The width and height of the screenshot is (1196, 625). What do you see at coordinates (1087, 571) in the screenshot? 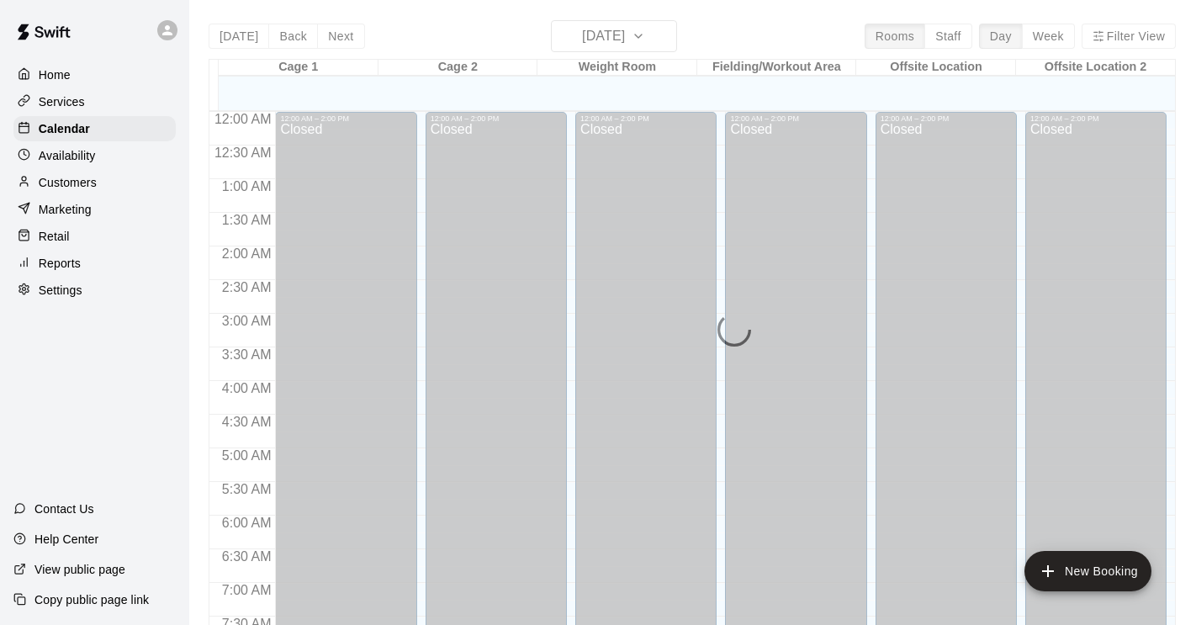
I see `button: add` at bounding box center [1087, 571].